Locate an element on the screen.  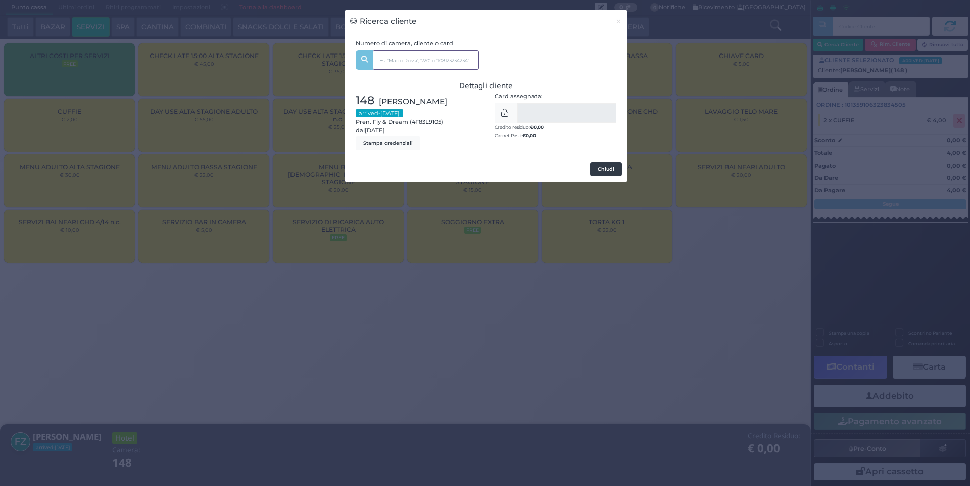
label: Numero di camera, cliente o card is located at coordinates (404, 43).